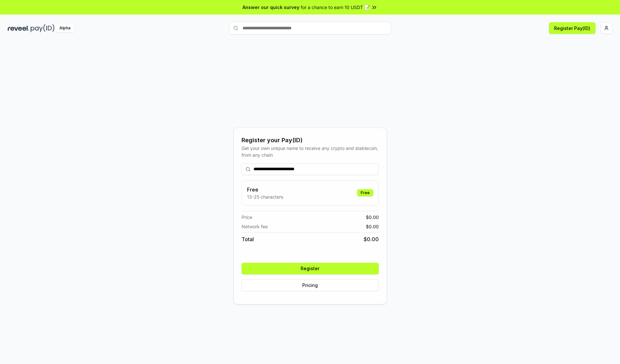 The height and width of the screenshot is (364, 620). I want to click on span: Answer our quick survey, so click(271, 7).